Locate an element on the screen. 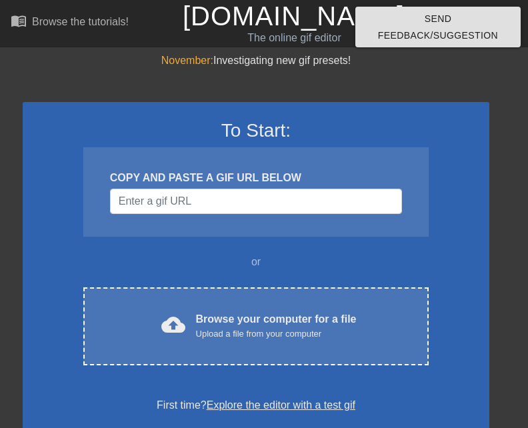  div: Upload a file from your computer is located at coordinates (276, 334).